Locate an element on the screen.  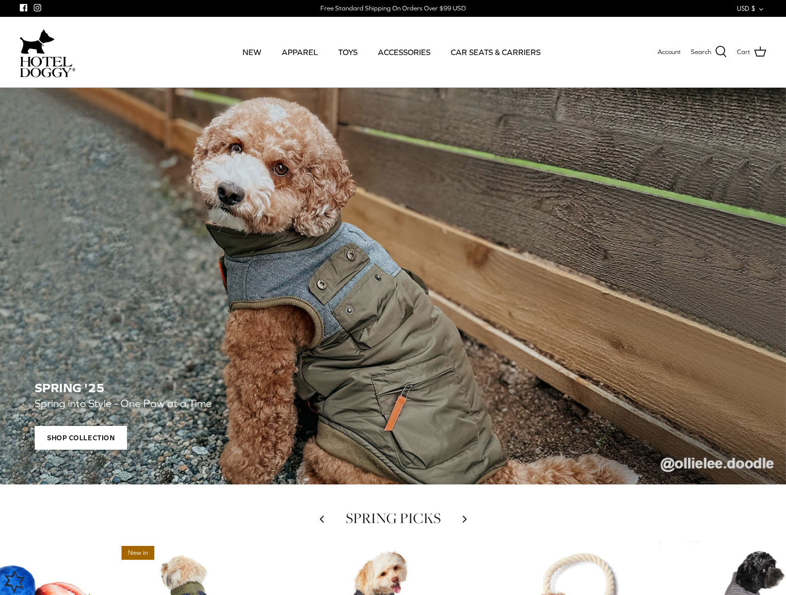
a: Instagram is located at coordinates (37, 7).